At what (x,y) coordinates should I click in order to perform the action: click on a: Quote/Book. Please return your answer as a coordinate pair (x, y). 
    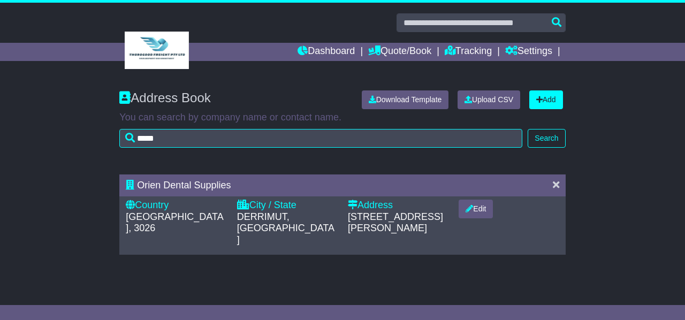
    Looking at the image, I should click on (400, 52).